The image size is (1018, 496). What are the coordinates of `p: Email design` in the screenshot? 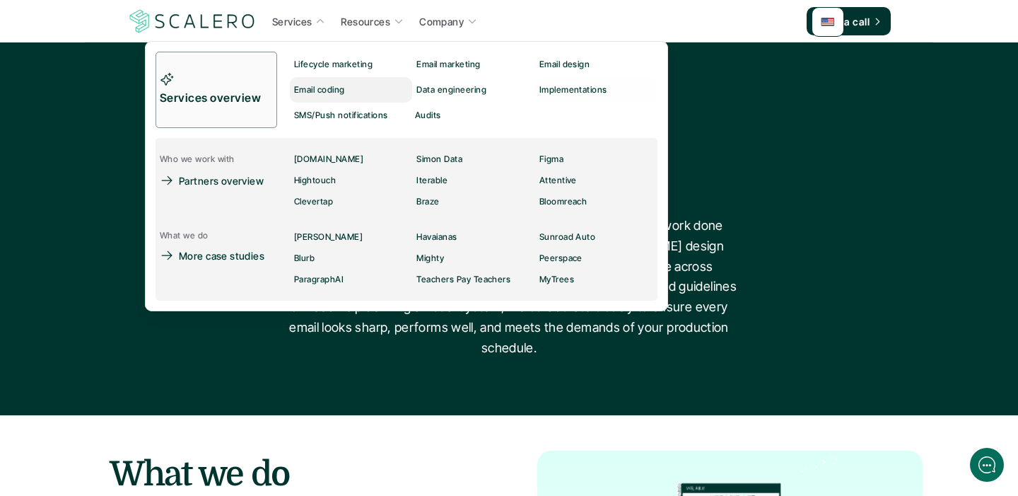 It's located at (565, 64).